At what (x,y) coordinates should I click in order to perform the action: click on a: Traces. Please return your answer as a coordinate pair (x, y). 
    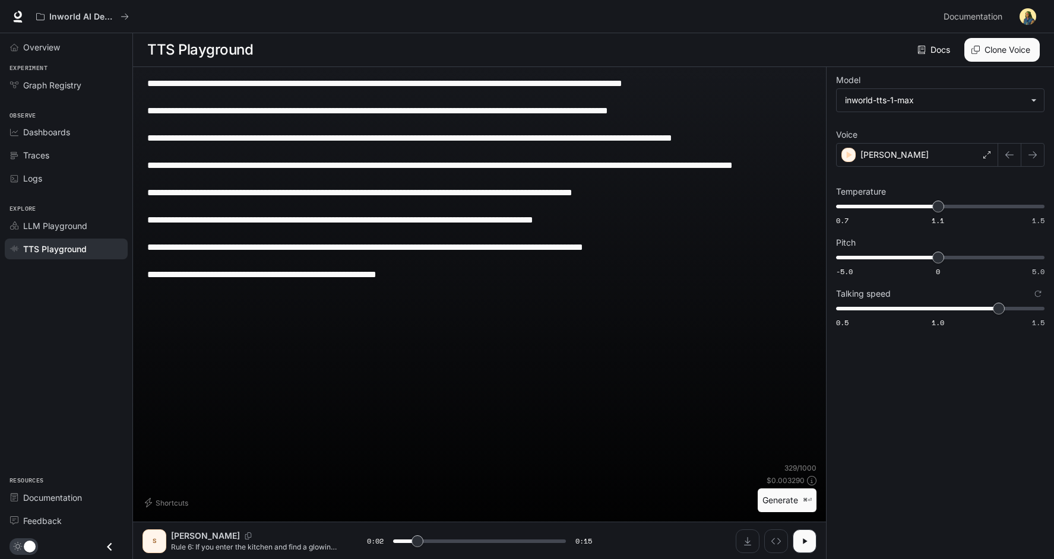
    Looking at the image, I should click on (66, 155).